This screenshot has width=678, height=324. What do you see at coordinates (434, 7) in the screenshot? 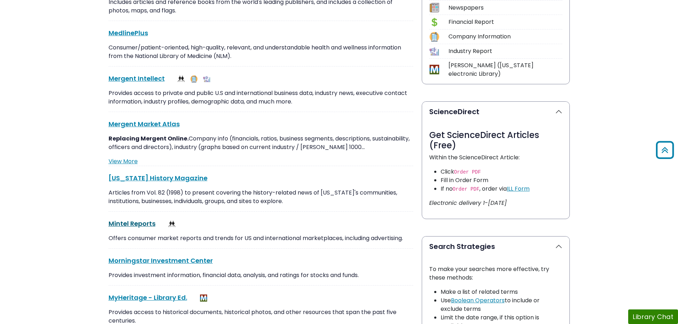
I see `img: Icon Newspapers` at bounding box center [434, 7].